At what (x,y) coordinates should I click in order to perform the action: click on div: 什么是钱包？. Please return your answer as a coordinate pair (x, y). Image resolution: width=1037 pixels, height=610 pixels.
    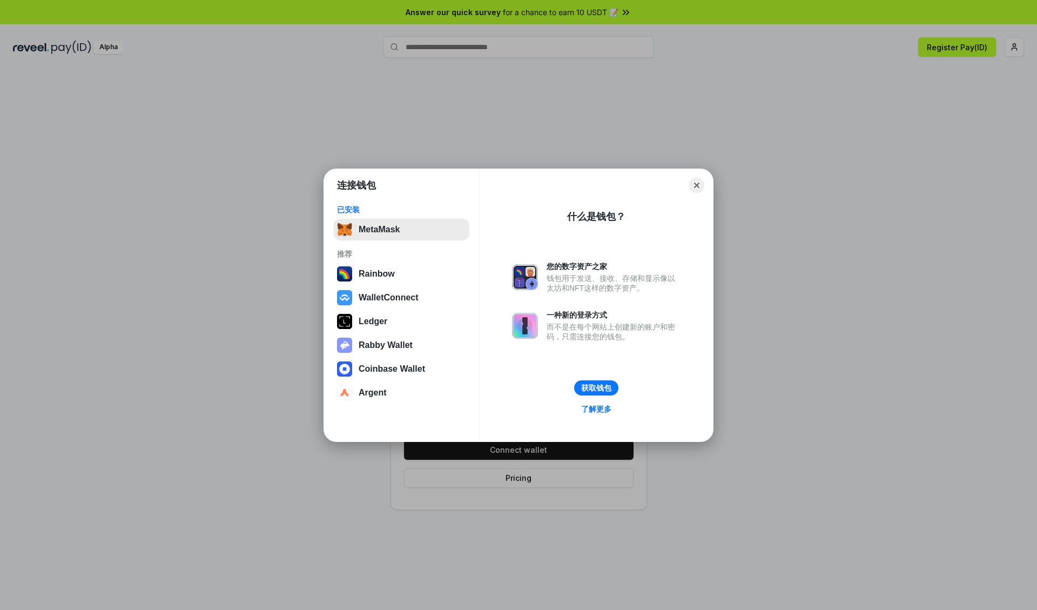
    Looking at the image, I should click on (596, 217).